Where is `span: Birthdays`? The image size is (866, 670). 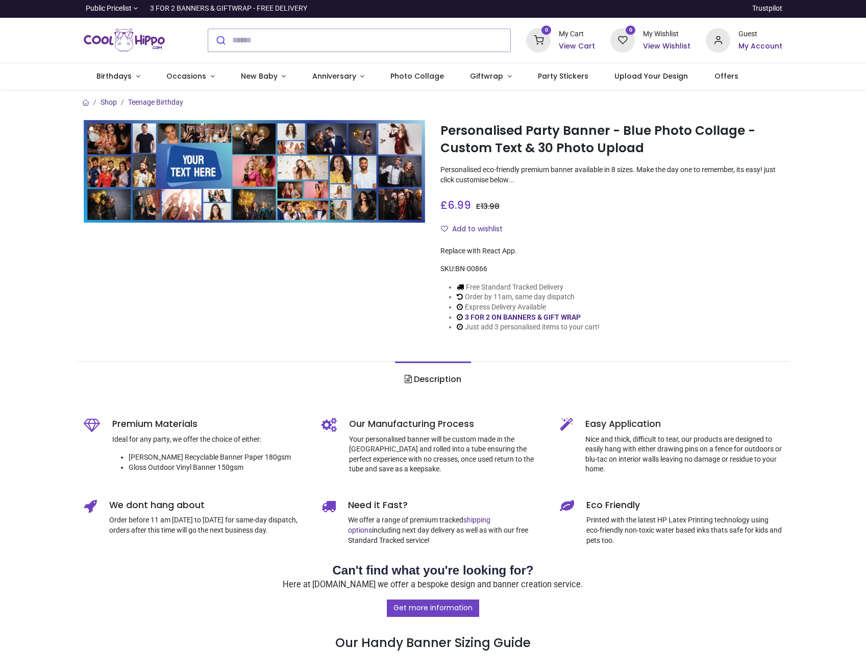
span: Birthdays is located at coordinates (114, 76).